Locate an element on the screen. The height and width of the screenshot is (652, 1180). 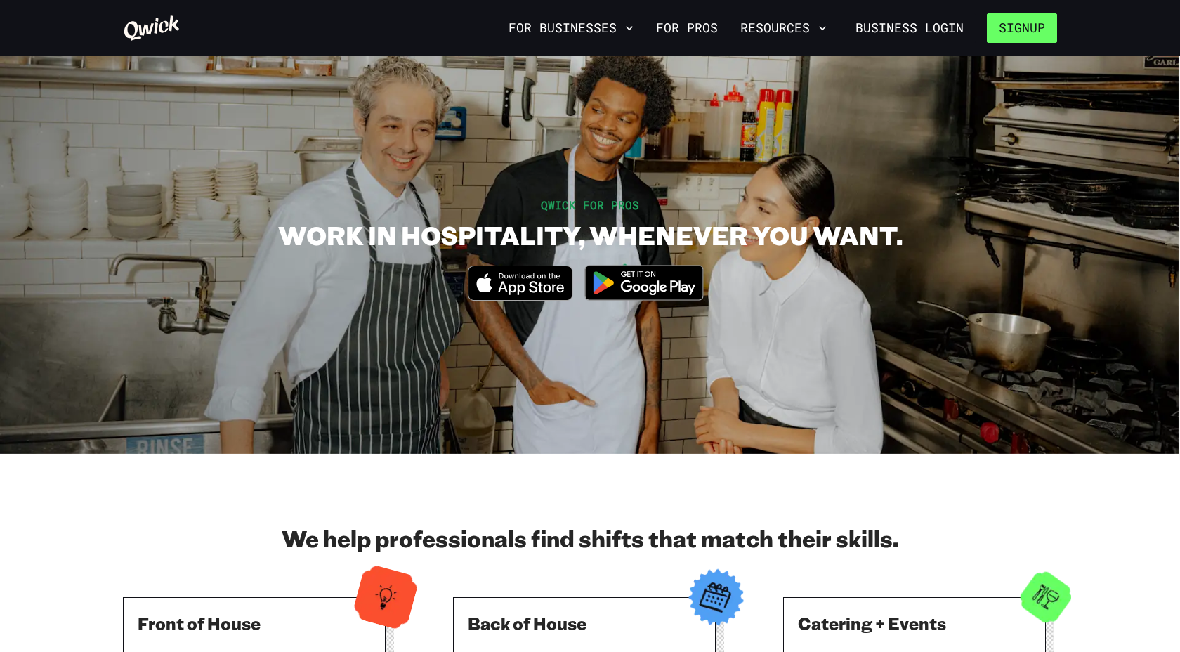
a: For Pros is located at coordinates (687, 28).